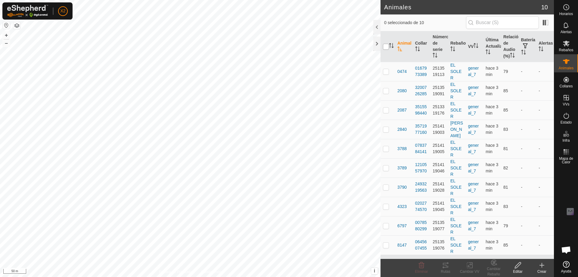  I want to click on a: Política de Privacidad, so click(176, 271).